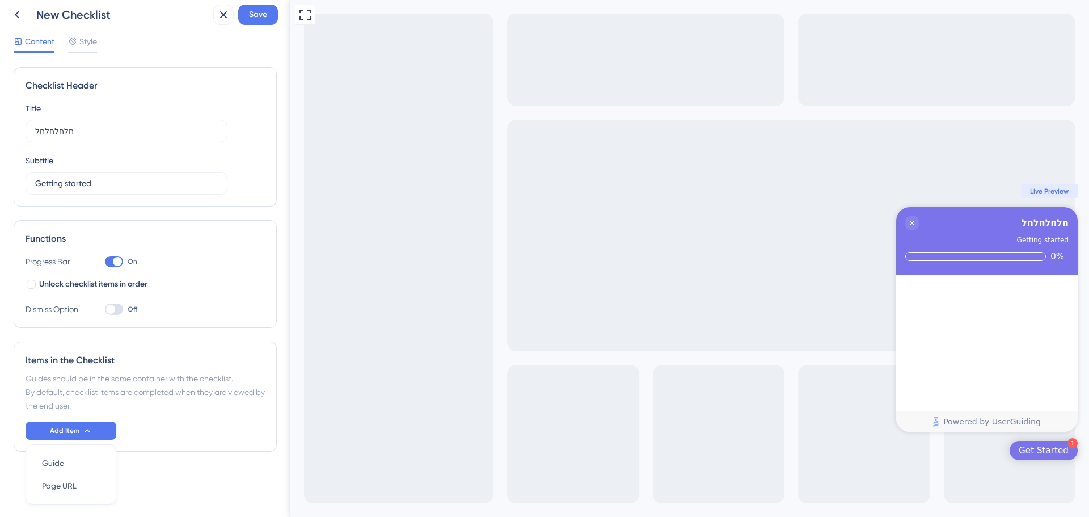 The width and height of the screenshot is (1089, 517). What do you see at coordinates (54, 262) in the screenshot?
I see `div: Progress Bar` at bounding box center [54, 262].